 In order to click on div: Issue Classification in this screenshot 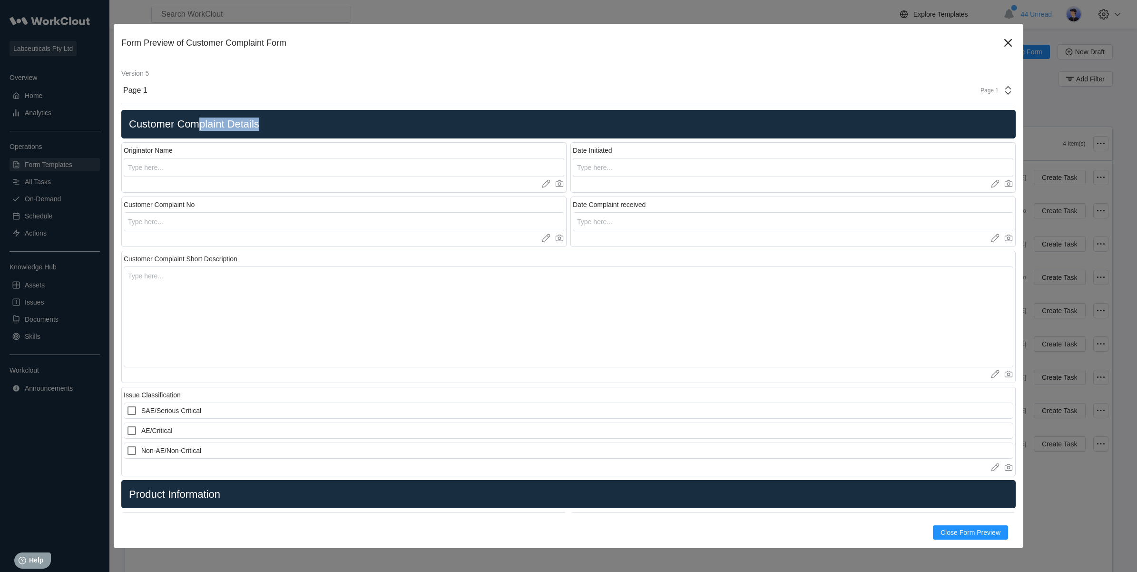, I will do `click(152, 395)`.